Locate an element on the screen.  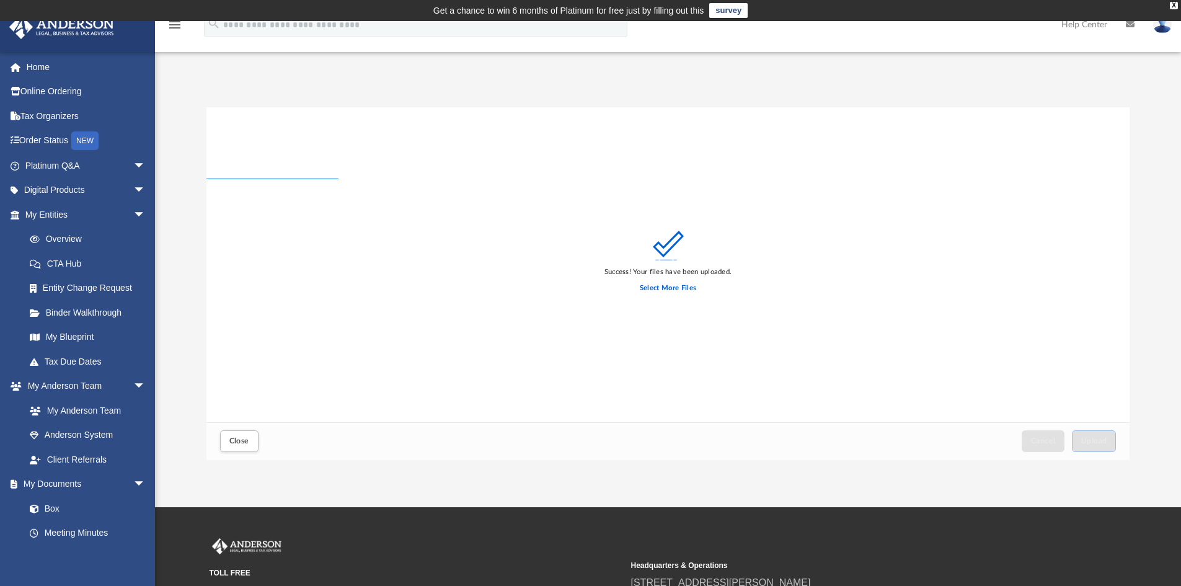
a: Anderson System is located at coordinates (87, 435).